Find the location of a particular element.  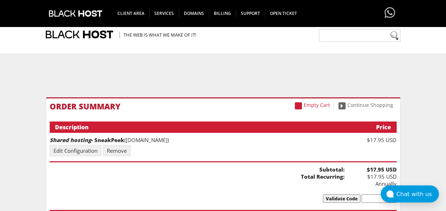

div: Description is located at coordinates (198, 127).